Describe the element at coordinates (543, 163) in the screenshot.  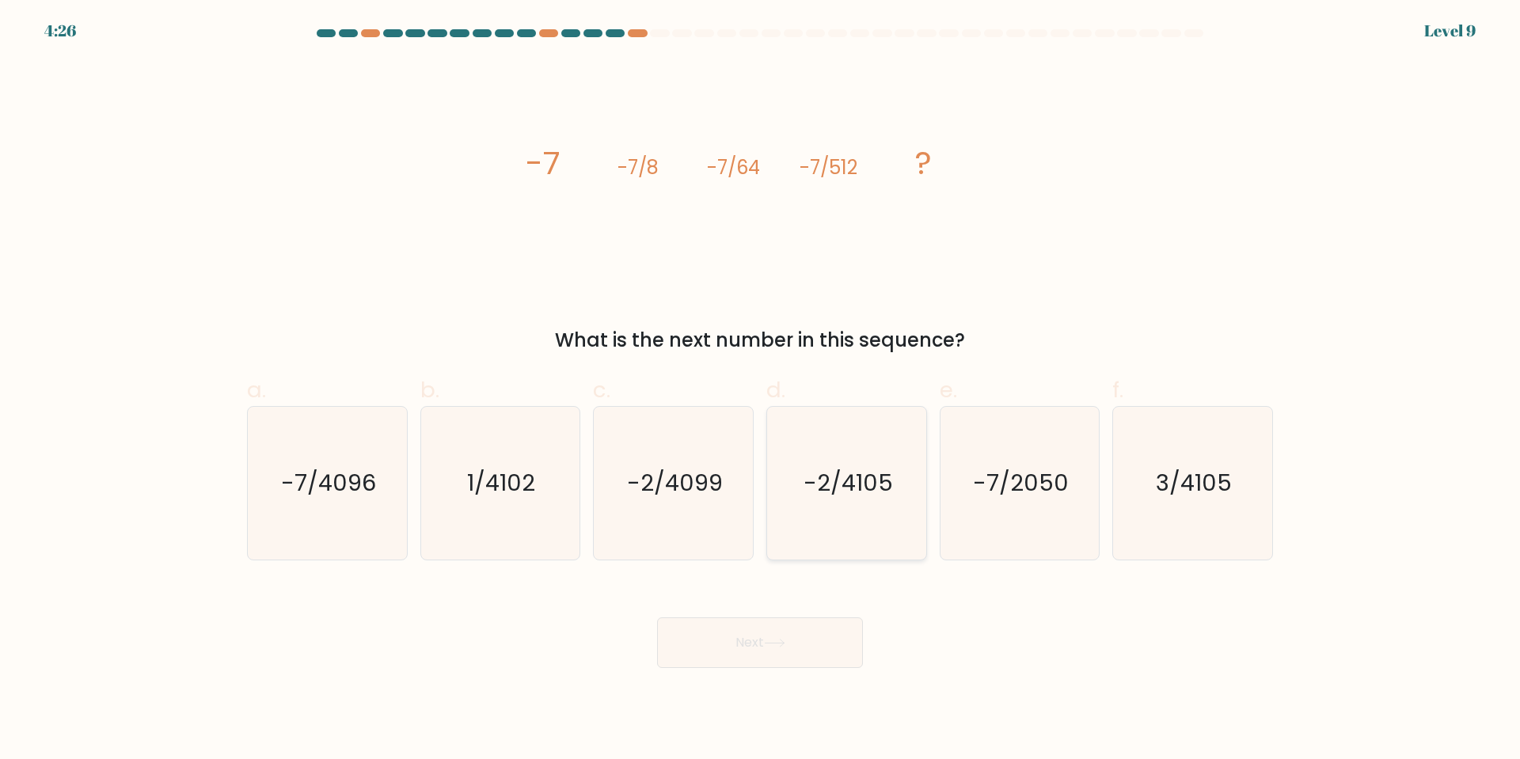
I see `tspan: -7` at that location.